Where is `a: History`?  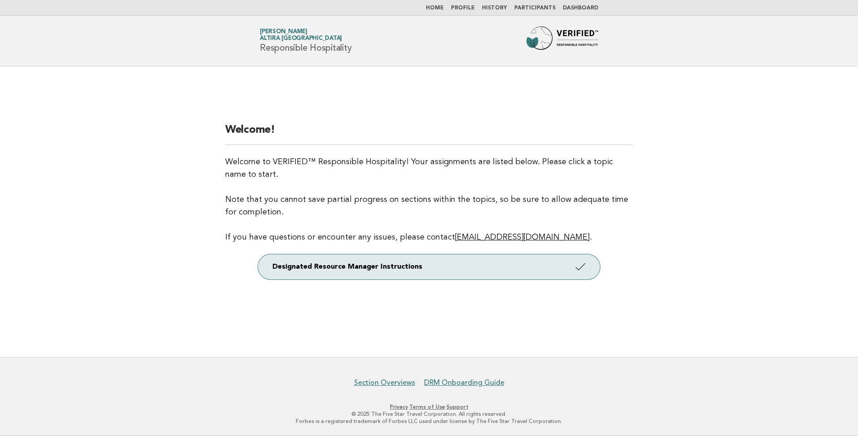 a: History is located at coordinates (494, 8).